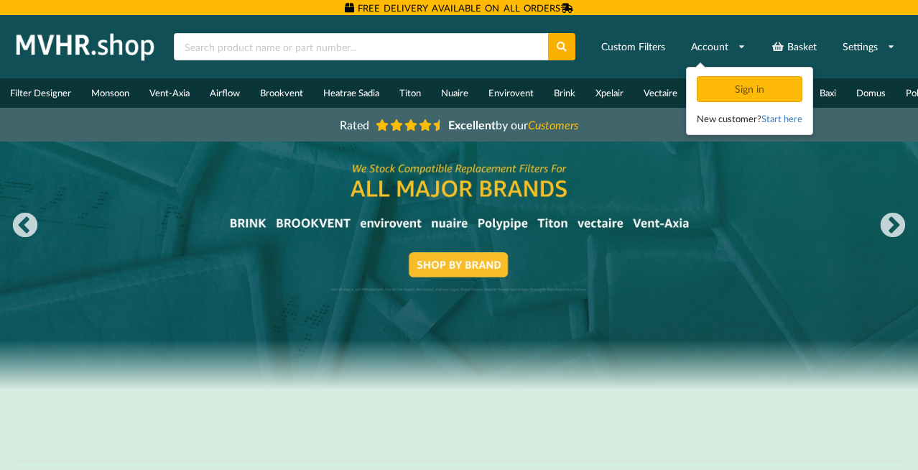  Describe the element at coordinates (351, 93) in the screenshot. I see `a: Heatrae Sadia` at that location.